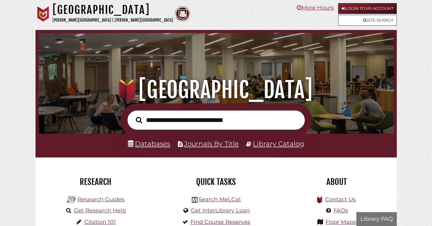 This screenshot has height=226, width=432. I want to click on h2: Research, so click(96, 182).